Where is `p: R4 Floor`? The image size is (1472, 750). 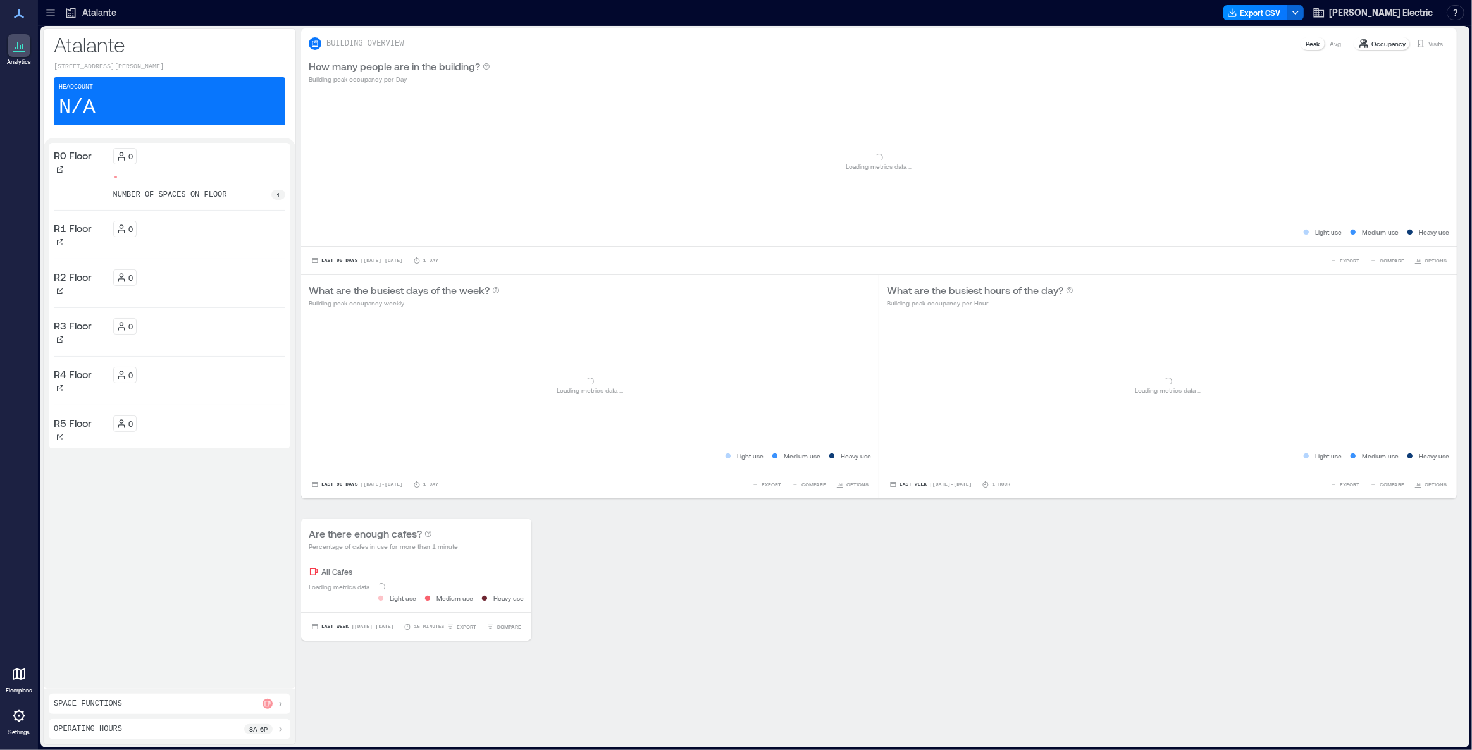
p: R4 Floor is located at coordinates (73, 374).